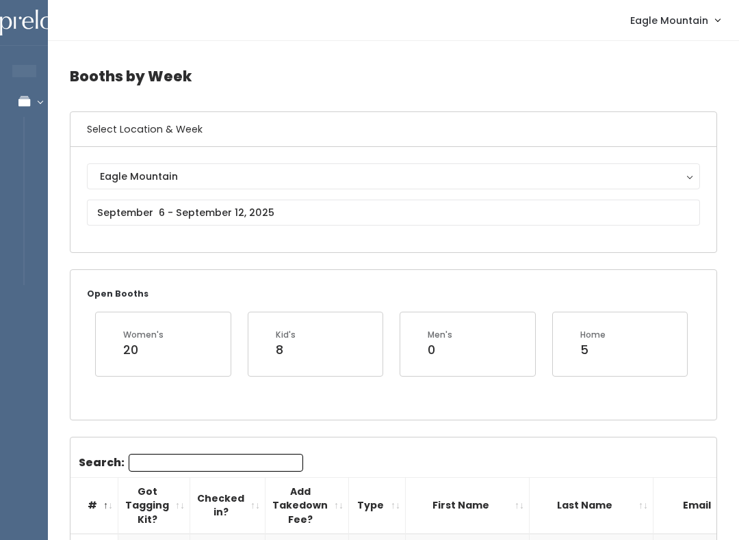  What do you see at coordinates (216, 463) in the screenshot?
I see `input: Search:` at bounding box center [216, 463].